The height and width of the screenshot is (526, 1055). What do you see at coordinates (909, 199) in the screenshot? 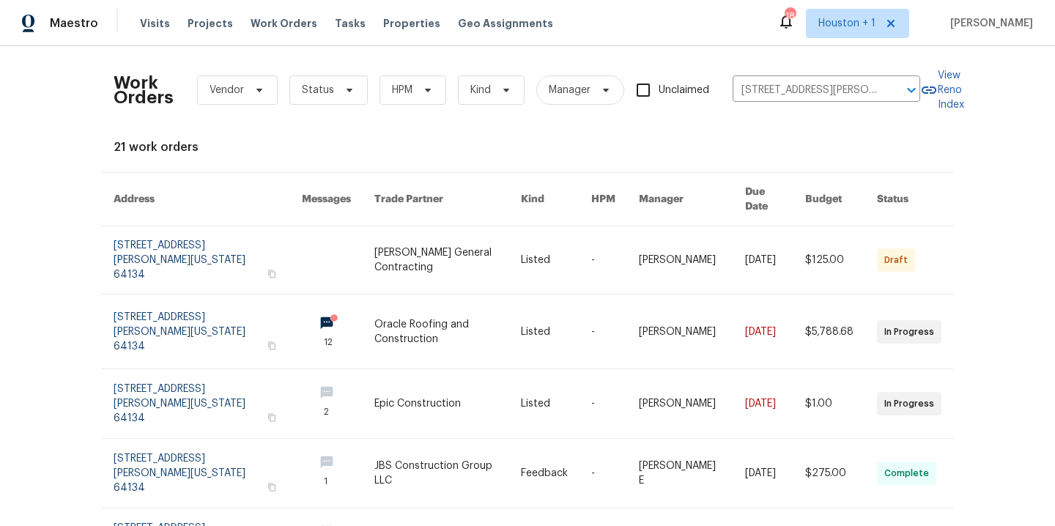
I see `th: Status` at bounding box center [909, 199].